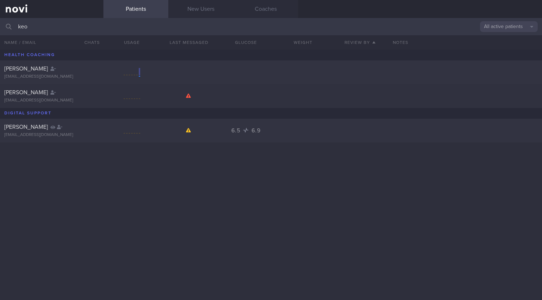  What do you see at coordinates (303, 43) in the screenshot?
I see `button: Weight` at bounding box center [303, 43].